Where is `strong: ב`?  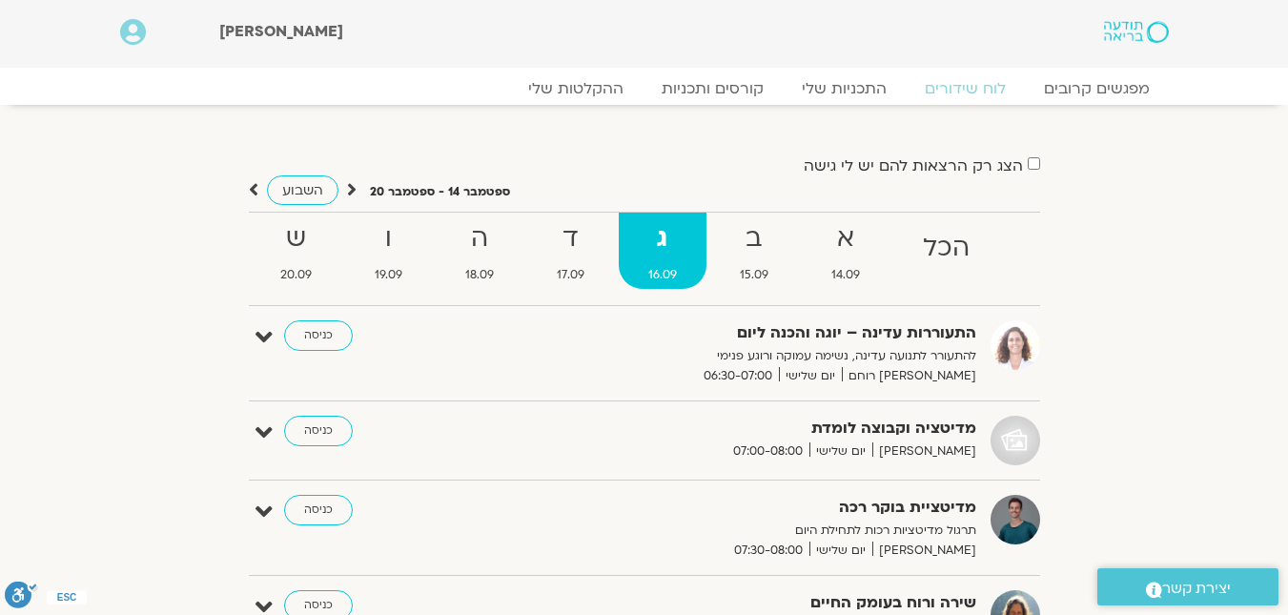 strong: ב is located at coordinates (754, 238).